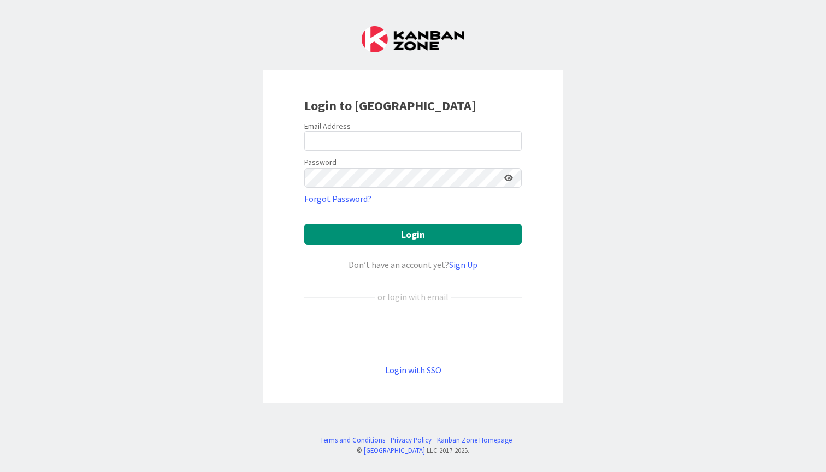  I want to click on div: Don’t have an account yet?, so click(413, 265).